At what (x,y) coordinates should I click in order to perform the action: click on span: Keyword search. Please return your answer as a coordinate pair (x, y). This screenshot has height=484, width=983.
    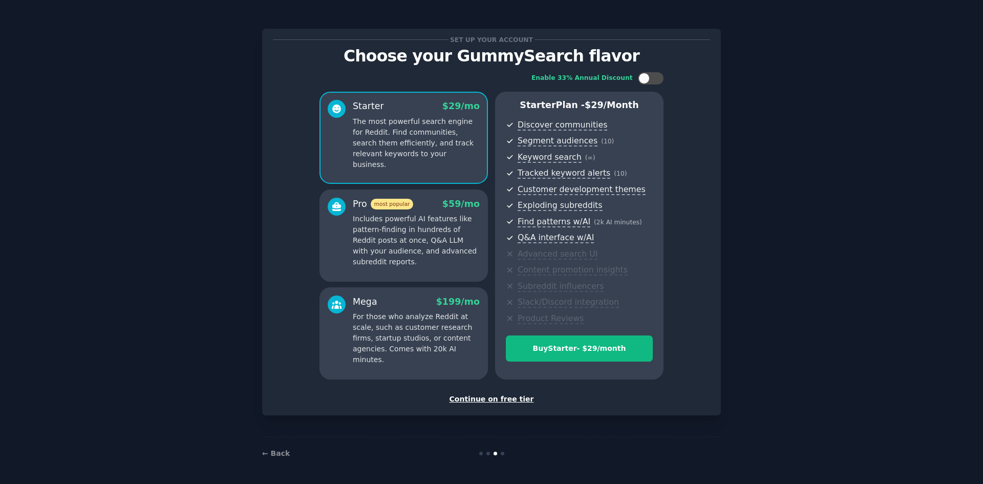
    Looking at the image, I should click on (550, 157).